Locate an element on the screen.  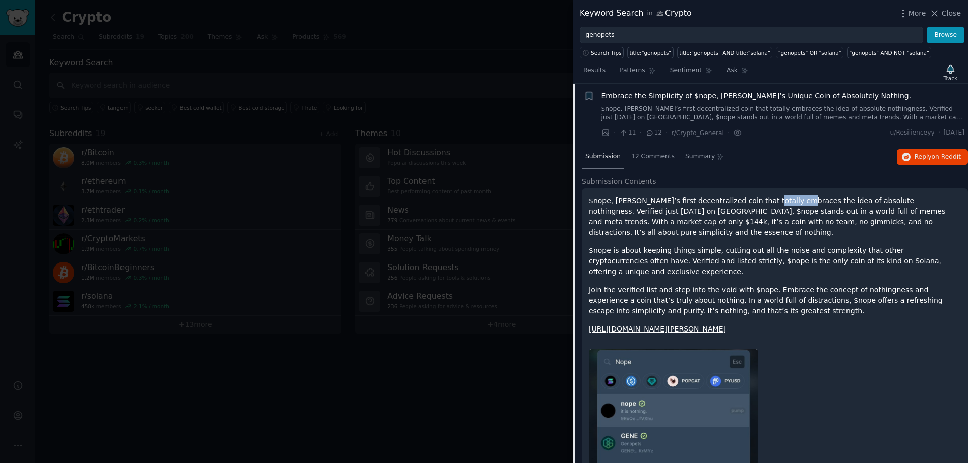
span: on Reddit is located at coordinates (946, 157).